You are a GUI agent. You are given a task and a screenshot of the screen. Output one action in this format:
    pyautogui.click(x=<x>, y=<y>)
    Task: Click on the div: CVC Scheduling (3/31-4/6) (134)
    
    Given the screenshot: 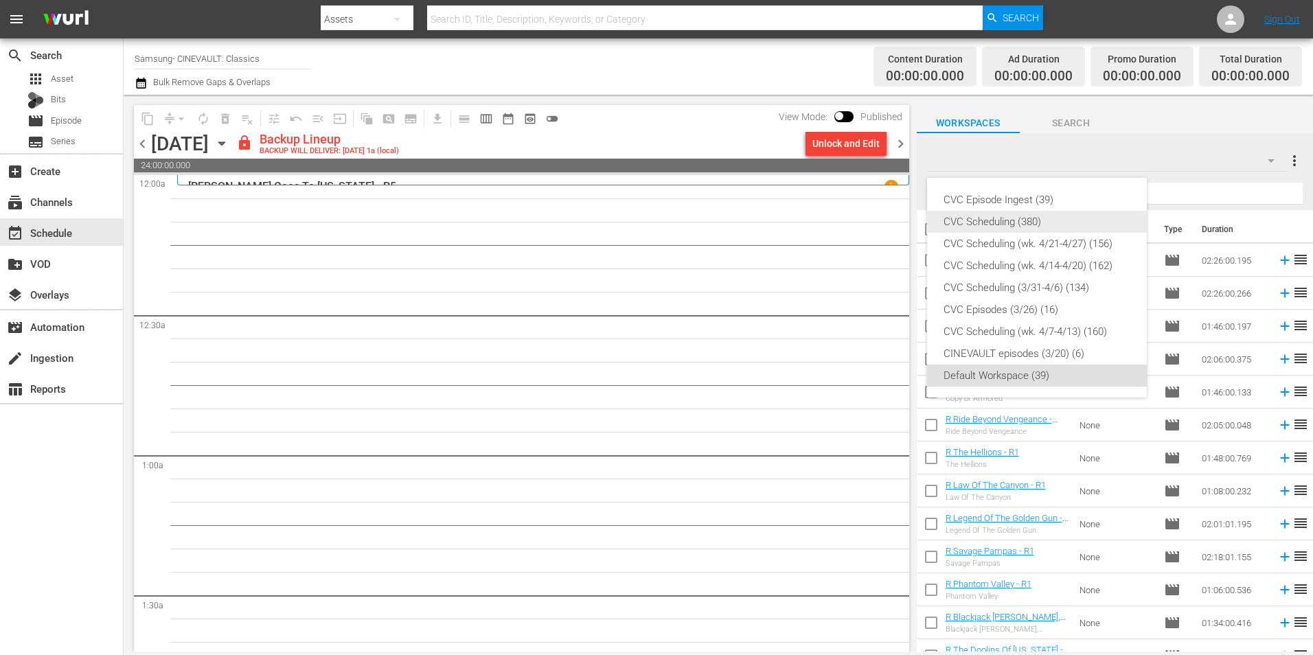 What is the action you would take?
    pyautogui.click(x=1037, y=288)
    